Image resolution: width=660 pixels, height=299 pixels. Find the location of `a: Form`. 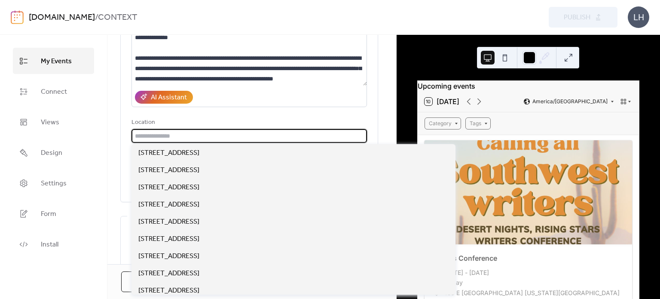

a: Form is located at coordinates (53, 213).